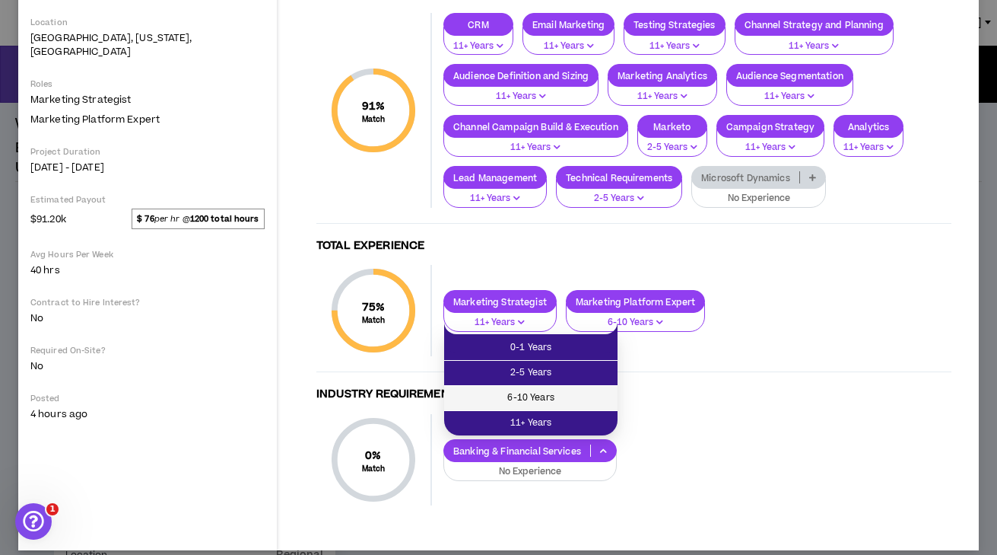 The image size is (997, 555). I want to click on span: Marketing Strategist, so click(81, 100).